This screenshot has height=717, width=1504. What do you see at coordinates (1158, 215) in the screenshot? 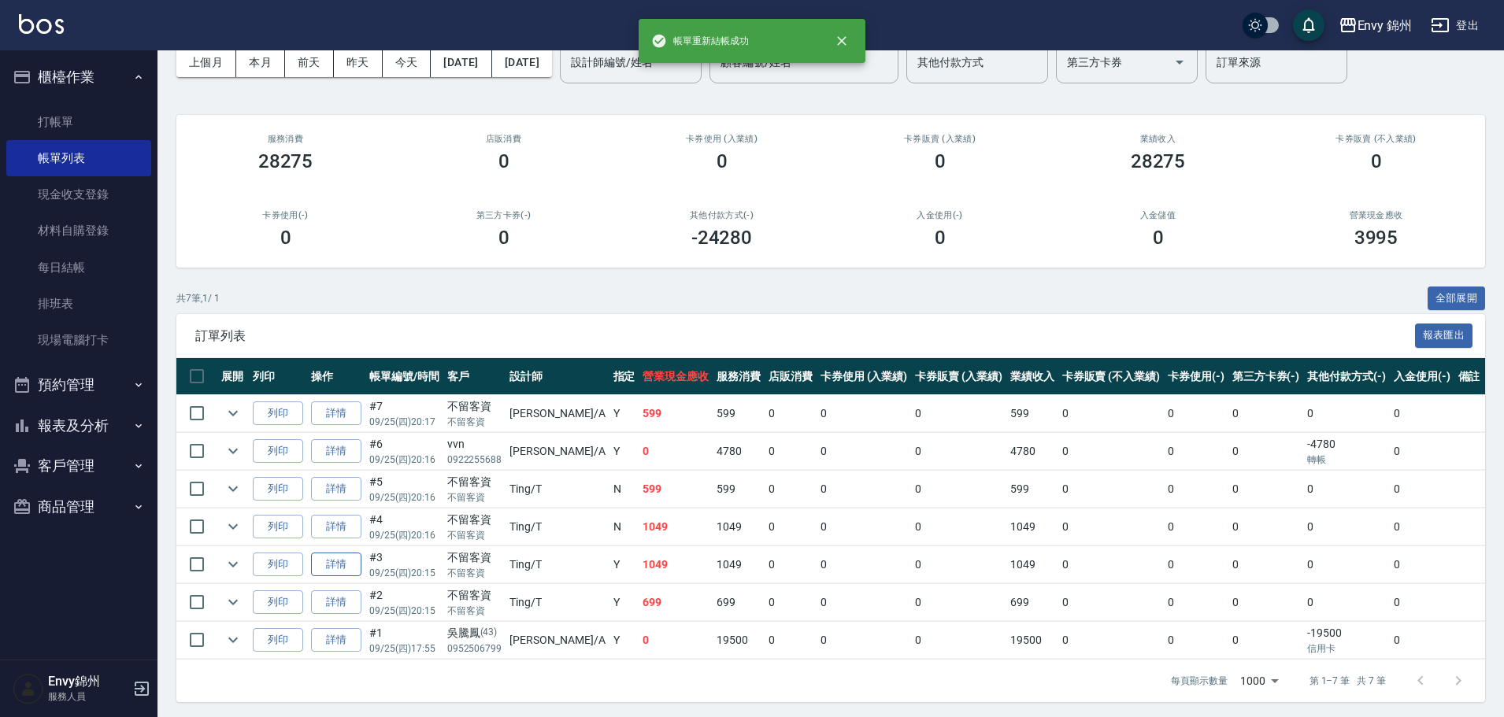
I see `h2: 入金儲值` at bounding box center [1158, 215].